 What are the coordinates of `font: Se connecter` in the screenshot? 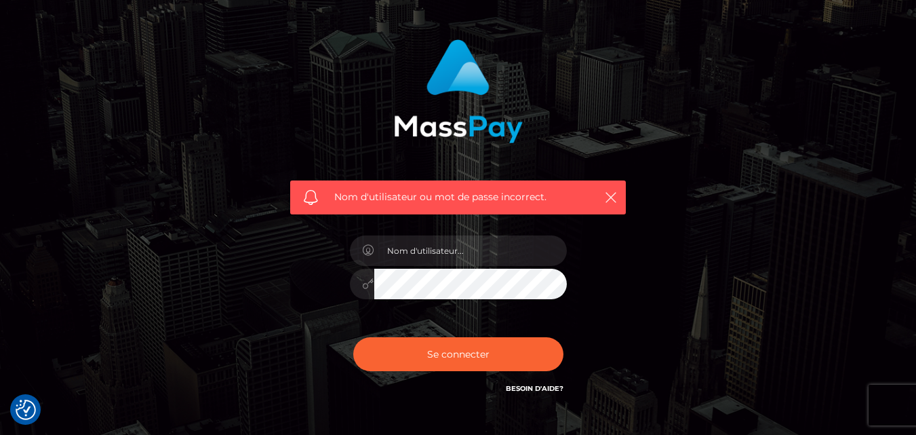 It's located at (458, 354).